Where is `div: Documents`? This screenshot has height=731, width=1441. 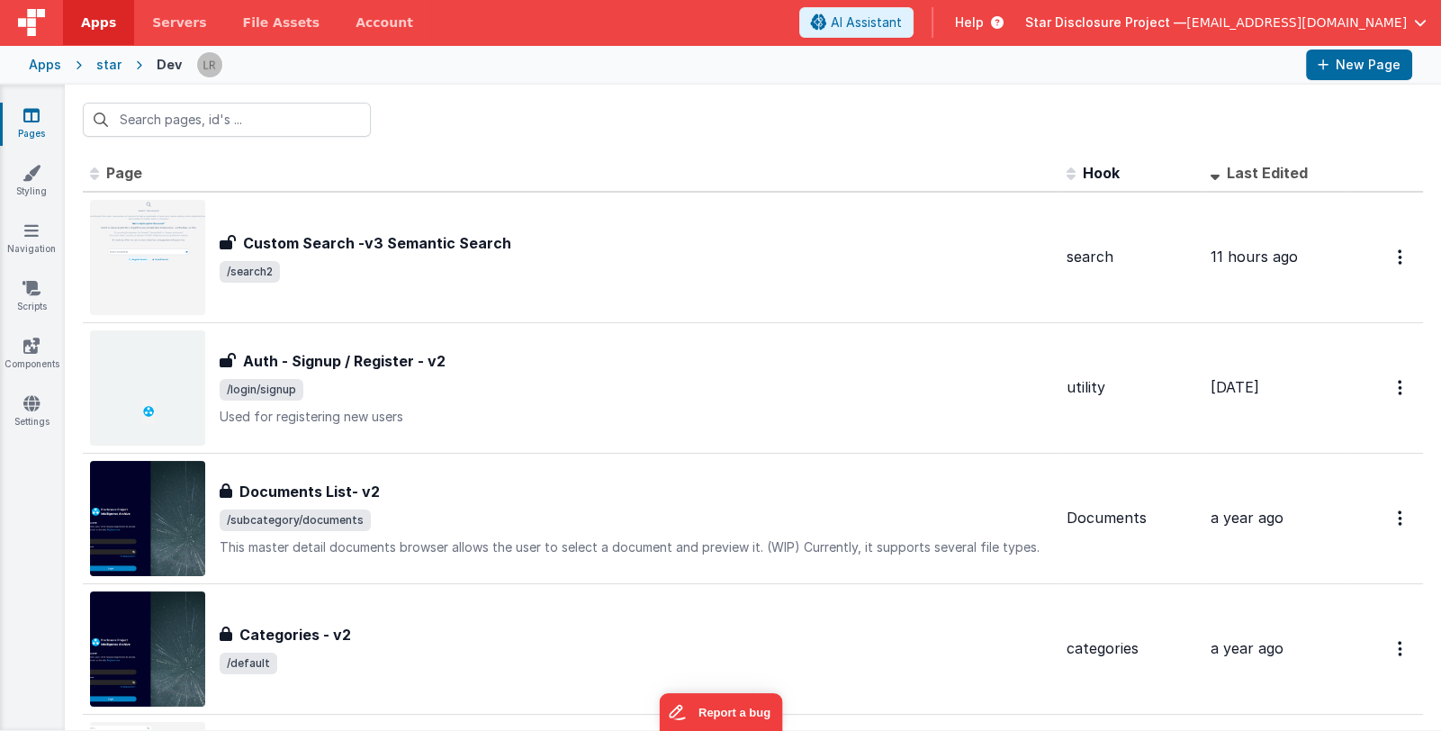
div: Documents is located at coordinates (1131, 517).